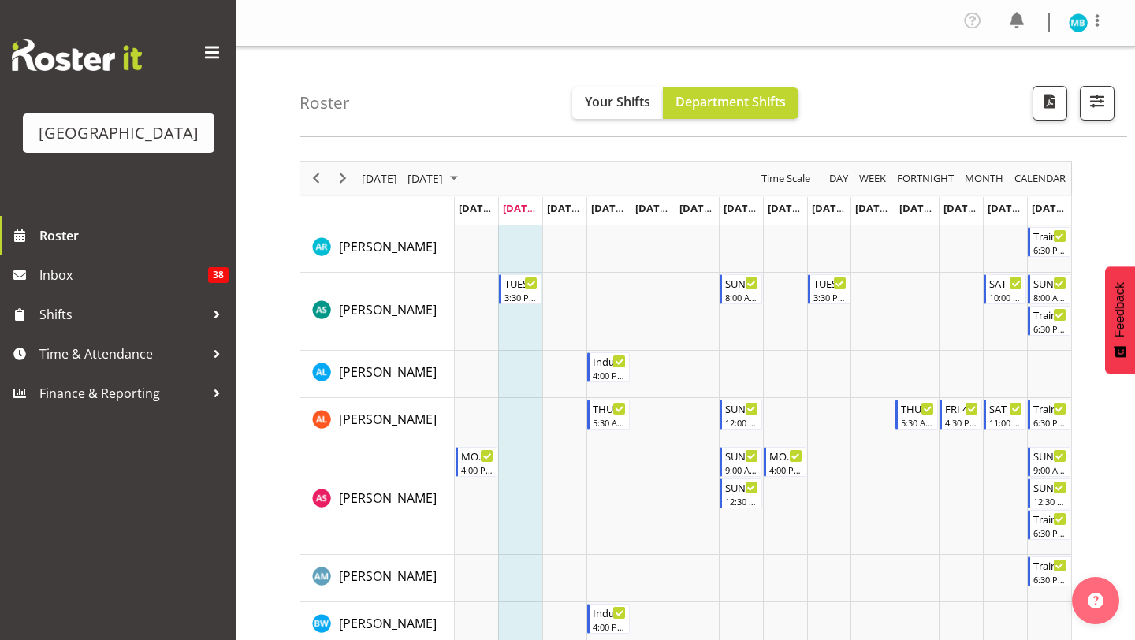  Describe the element at coordinates (984, 178) in the screenshot. I see `button: Timeline Month` at that location.